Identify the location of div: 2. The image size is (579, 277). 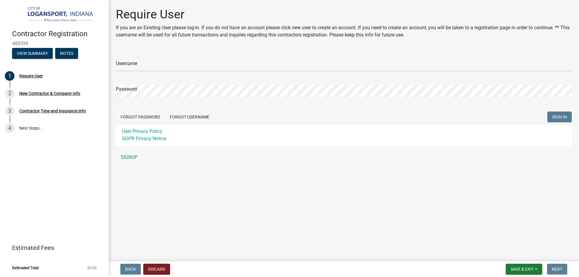
(10, 94).